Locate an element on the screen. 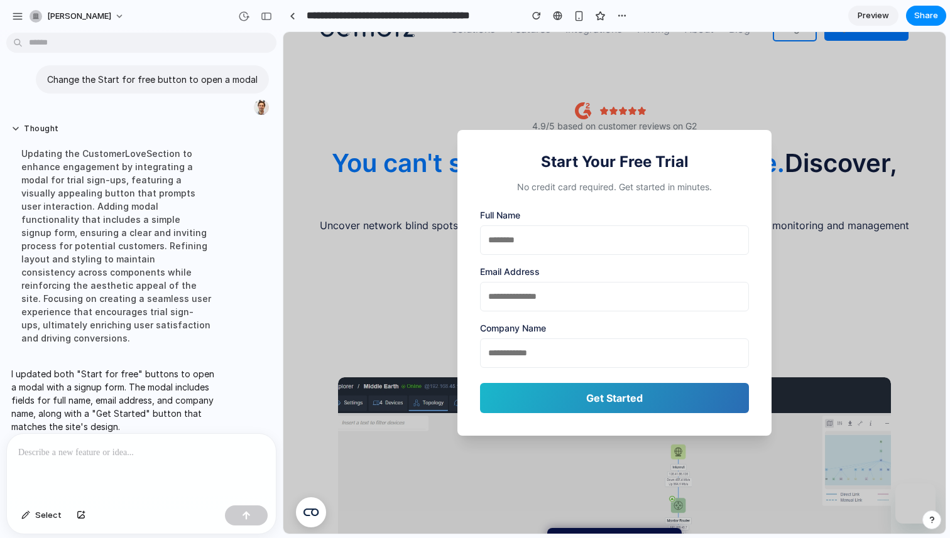  span: Share is located at coordinates (926, 16).